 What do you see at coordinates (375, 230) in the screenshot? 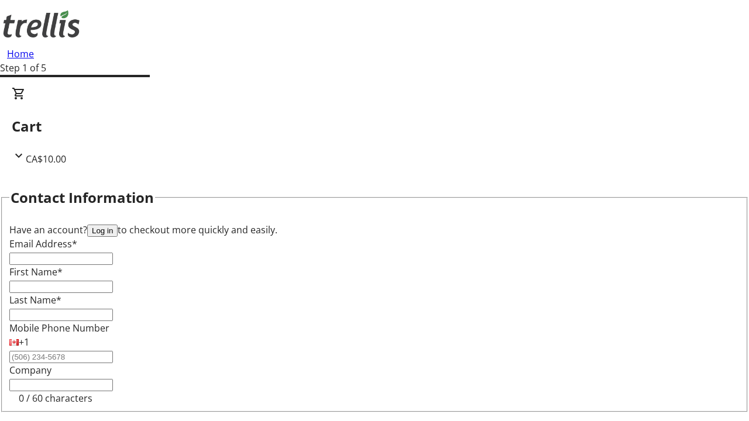
I see `div: Have an account? to checkout more quickly and easily.` at bounding box center [375, 230].